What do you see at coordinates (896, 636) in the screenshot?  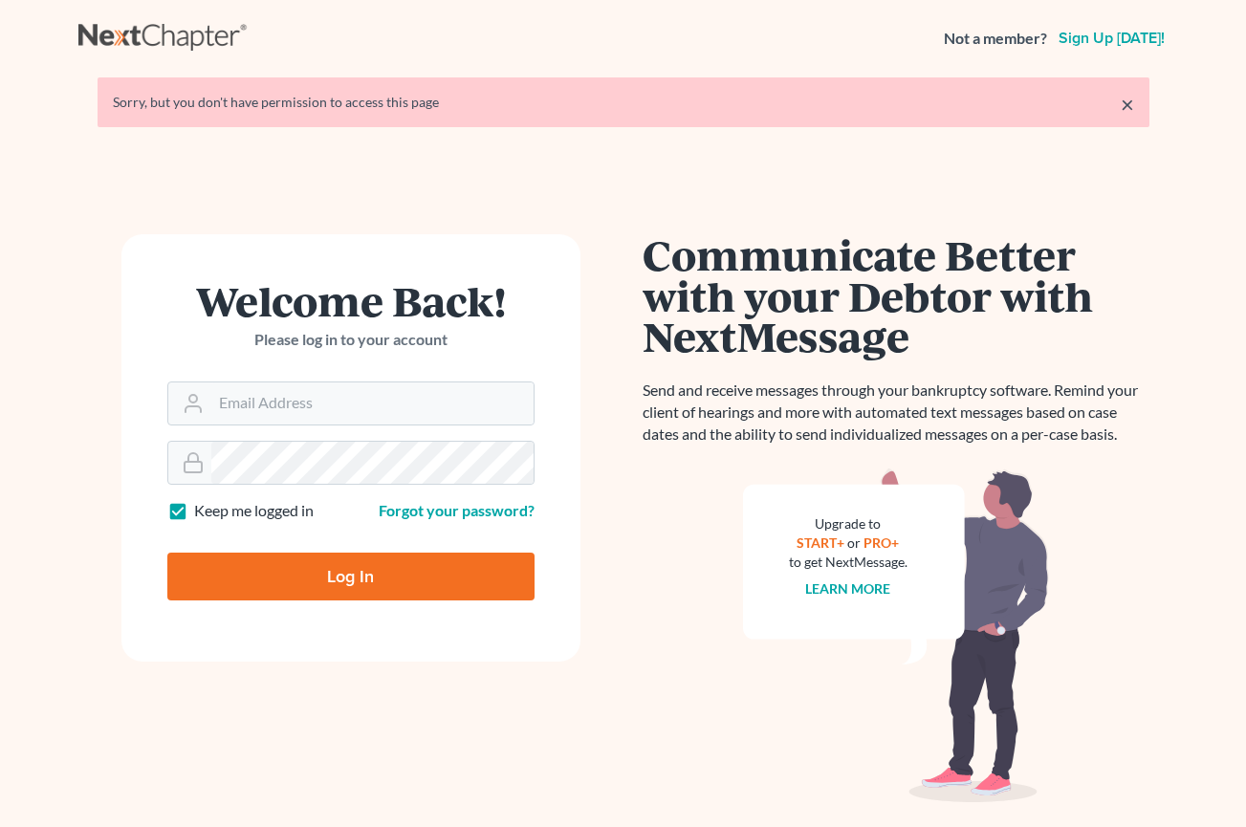 I see `img: nextmessage_bg-59042aed3d76b12b5cd301f8e5b87938c9018125f34e5fa2b7a6b67550977c72.svg` at bounding box center [896, 636].